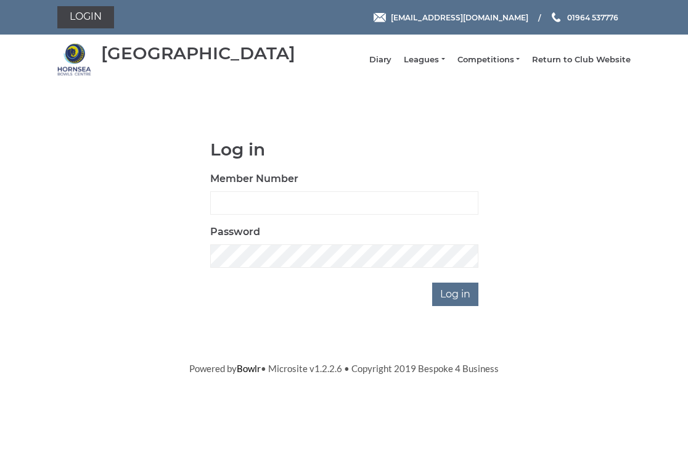  I want to click on img: Email, so click(380, 17).